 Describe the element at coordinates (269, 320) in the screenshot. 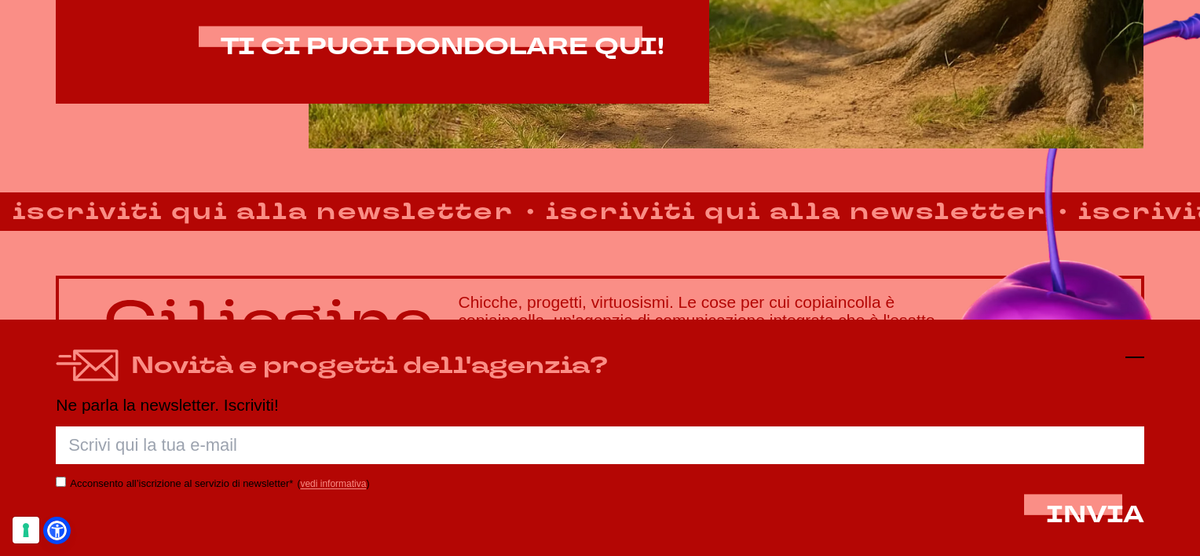

I see `p: Ciliegine` at that location.